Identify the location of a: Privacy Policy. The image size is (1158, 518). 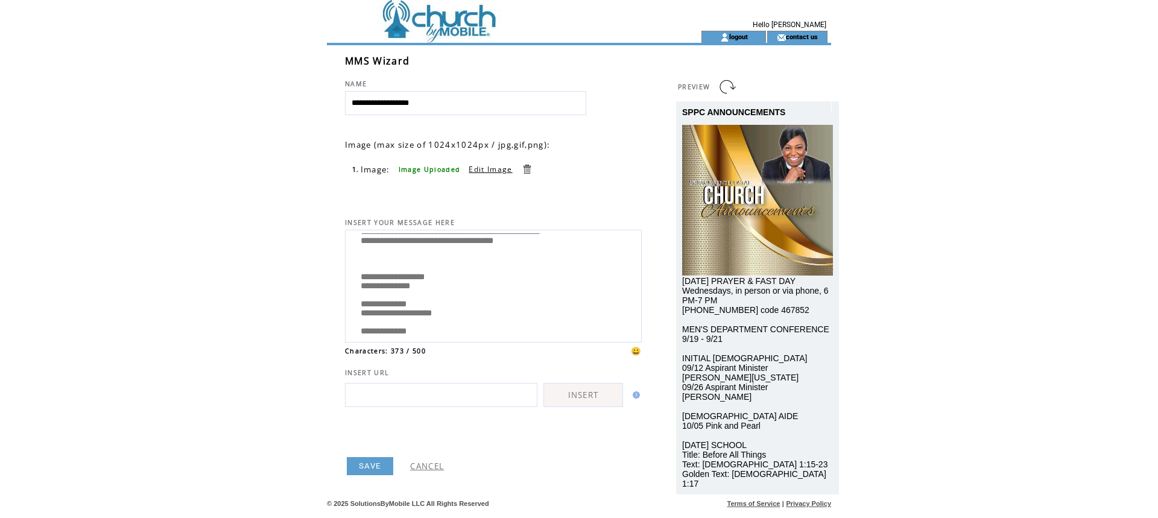
(808, 504).